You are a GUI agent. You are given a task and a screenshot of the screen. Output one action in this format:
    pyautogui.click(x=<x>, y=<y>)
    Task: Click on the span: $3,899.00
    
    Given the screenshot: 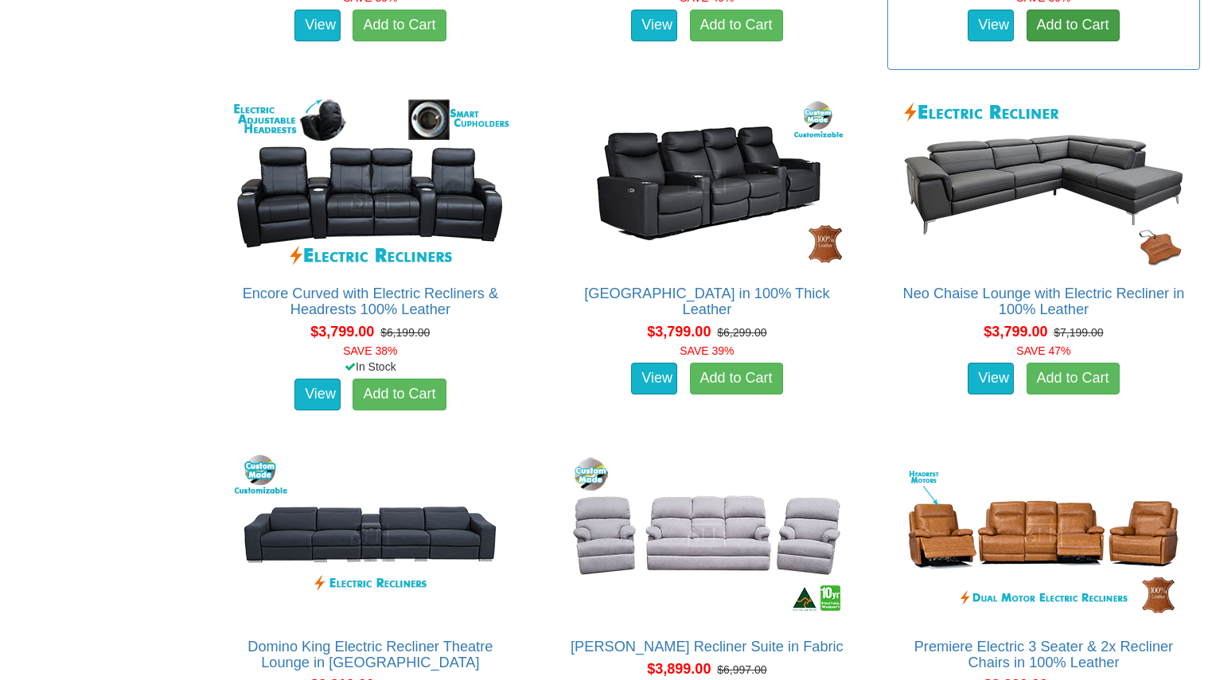 What is the action you would take?
    pyautogui.click(x=679, y=669)
    